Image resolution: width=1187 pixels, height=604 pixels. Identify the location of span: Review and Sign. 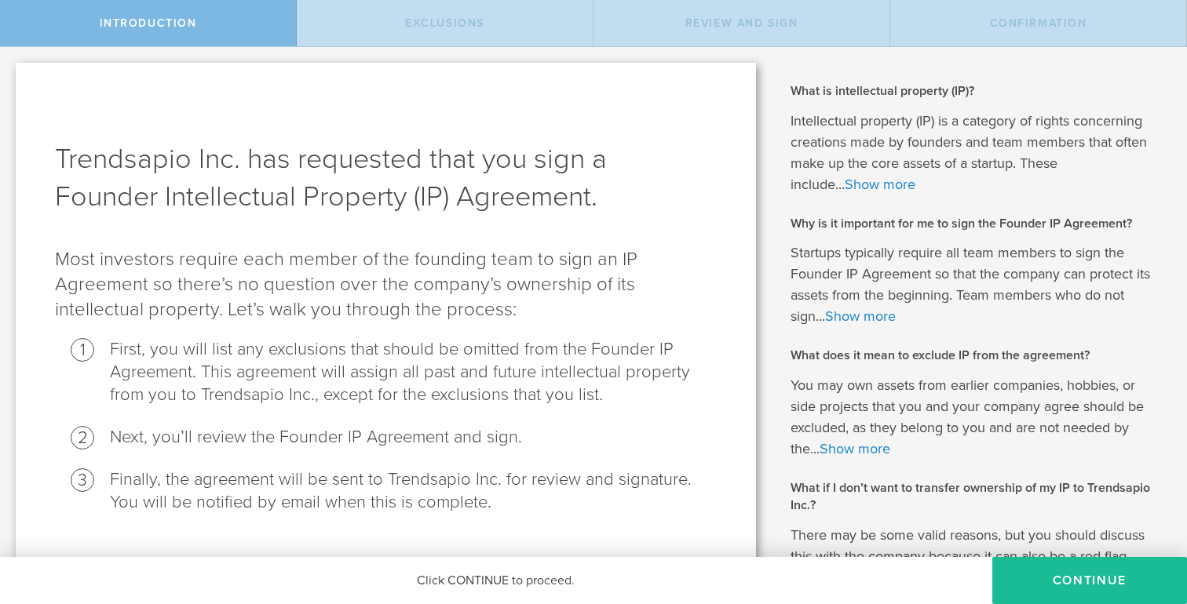
(742, 23).